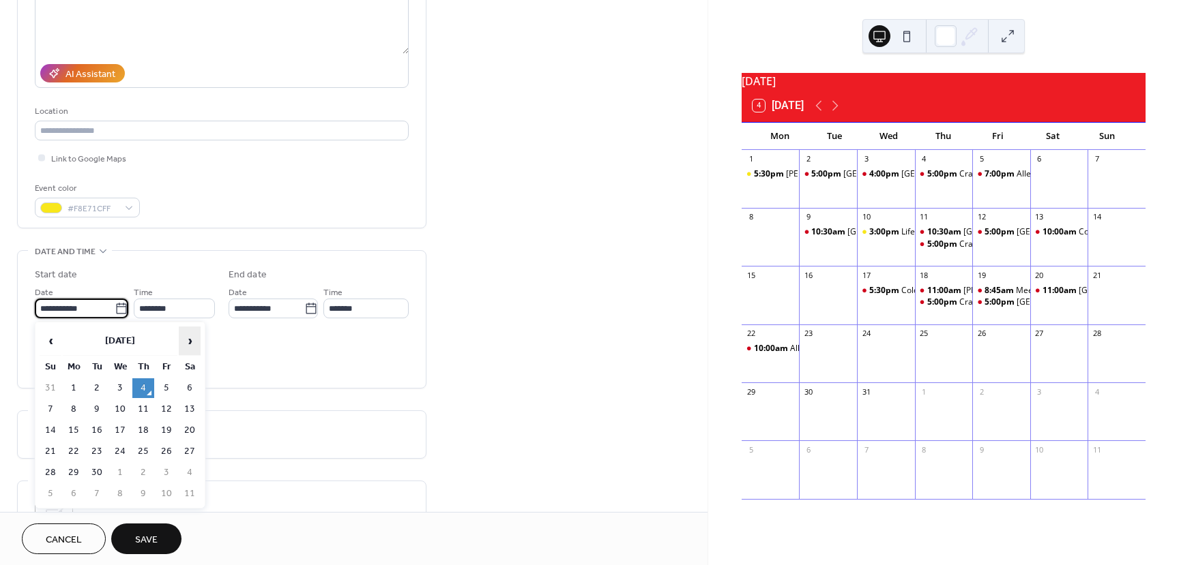  I want to click on td: 17, so click(120, 430).